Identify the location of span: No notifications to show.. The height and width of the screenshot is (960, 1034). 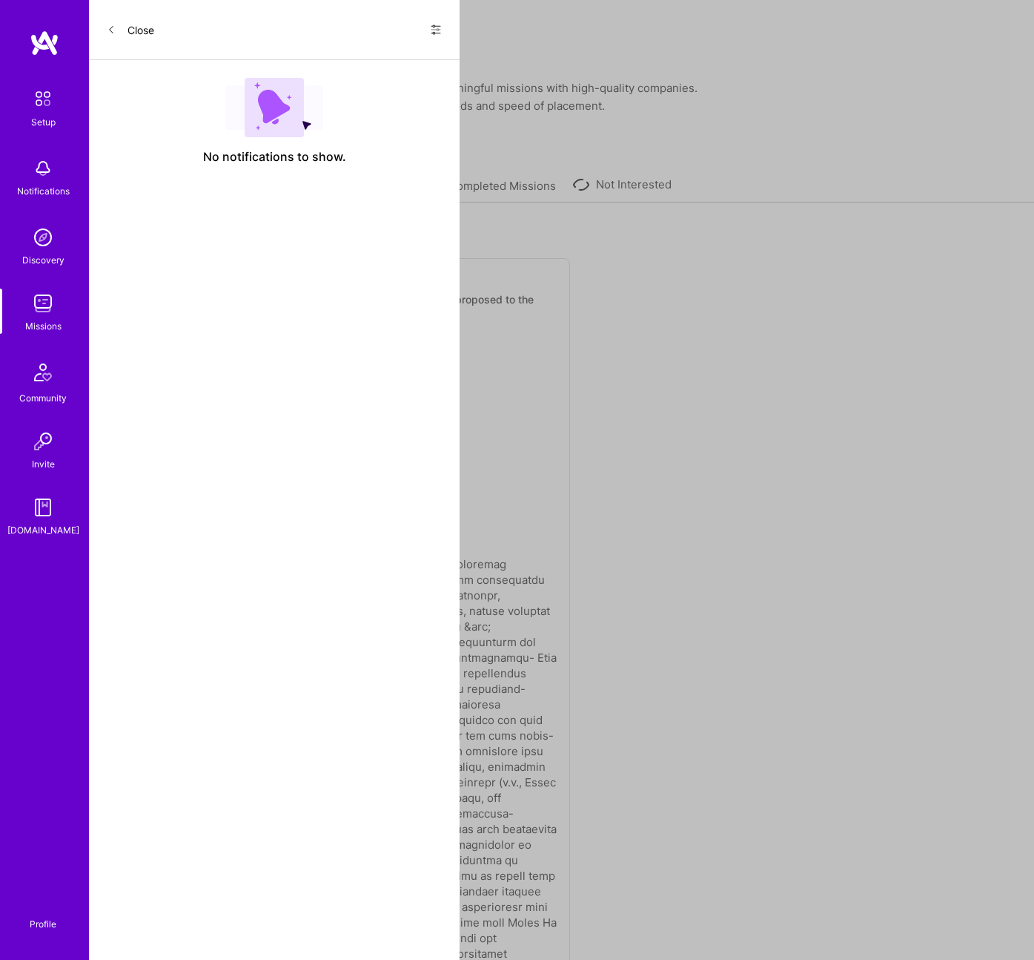
(274, 156).